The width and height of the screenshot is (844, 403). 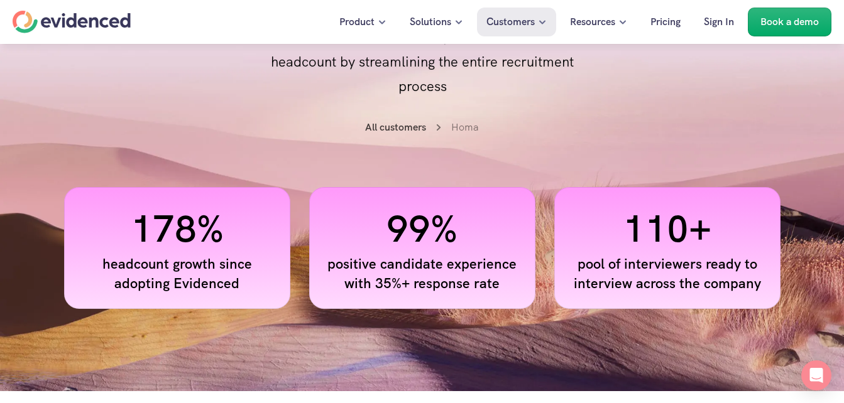 I want to click on h4: positive candidate experience with 35%+ response rate, so click(x=422, y=274).